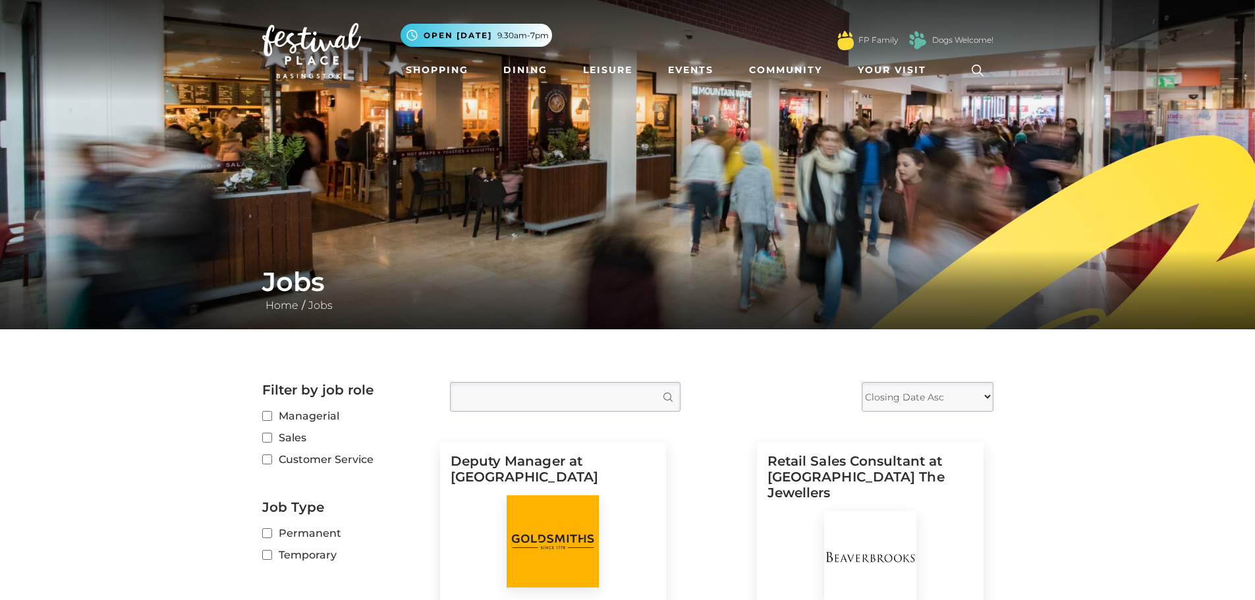 This screenshot has width=1255, height=600. I want to click on a: FP Family, so click(878, 40).